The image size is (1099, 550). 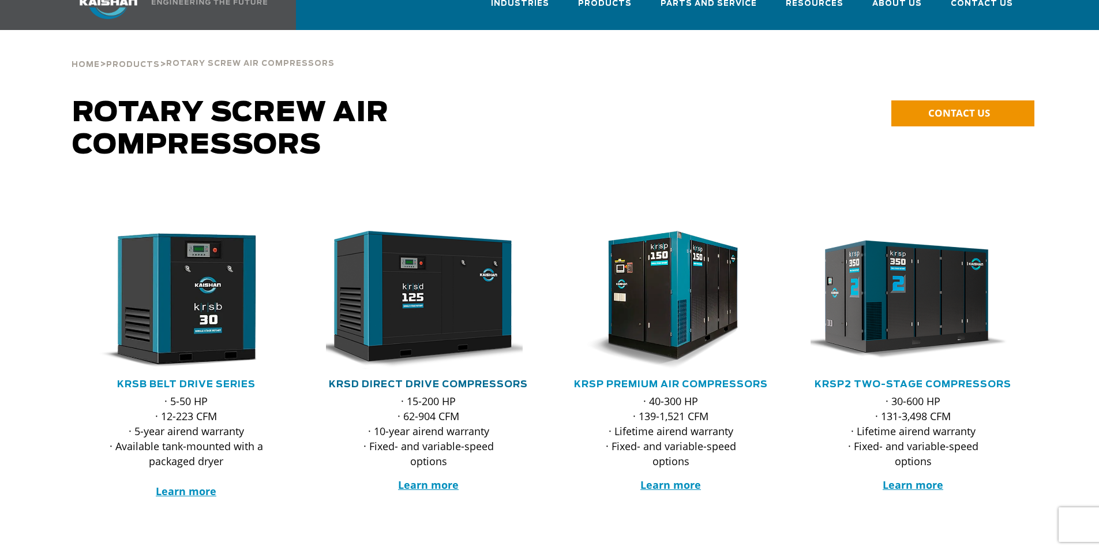 What do you see at coordinates (428, 300) in the screenshot?
I see `div: krsd125` at bounding box center [428, 300].